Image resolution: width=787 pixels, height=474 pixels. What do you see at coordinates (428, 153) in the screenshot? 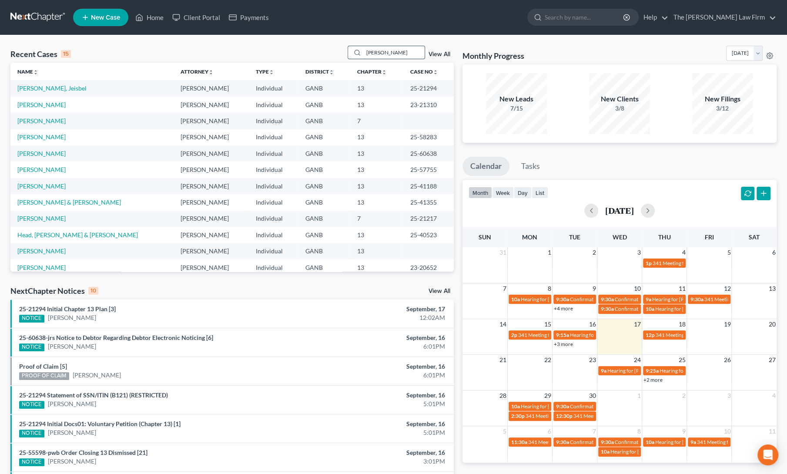
I see `td: 25-60638` at bounding box center [428, 153].